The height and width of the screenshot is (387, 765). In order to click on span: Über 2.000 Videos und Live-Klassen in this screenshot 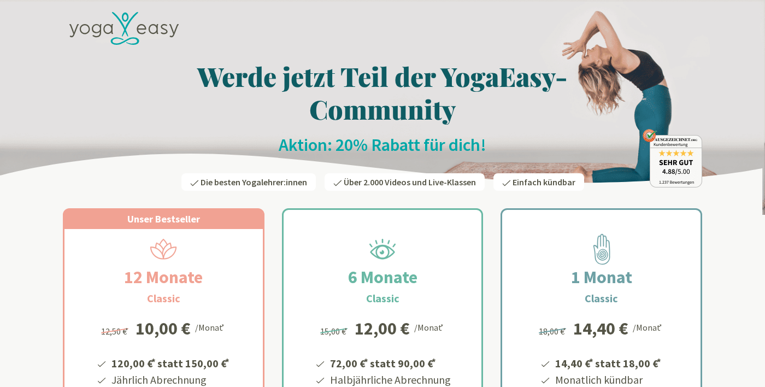, I will do `click(410, 182)`.